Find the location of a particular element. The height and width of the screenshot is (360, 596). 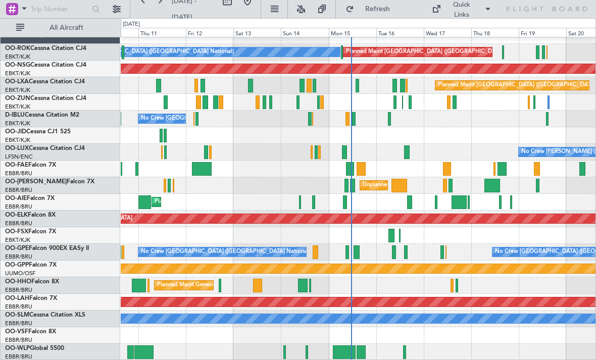

button: All Aircraft is located at coordinates (60, 28).